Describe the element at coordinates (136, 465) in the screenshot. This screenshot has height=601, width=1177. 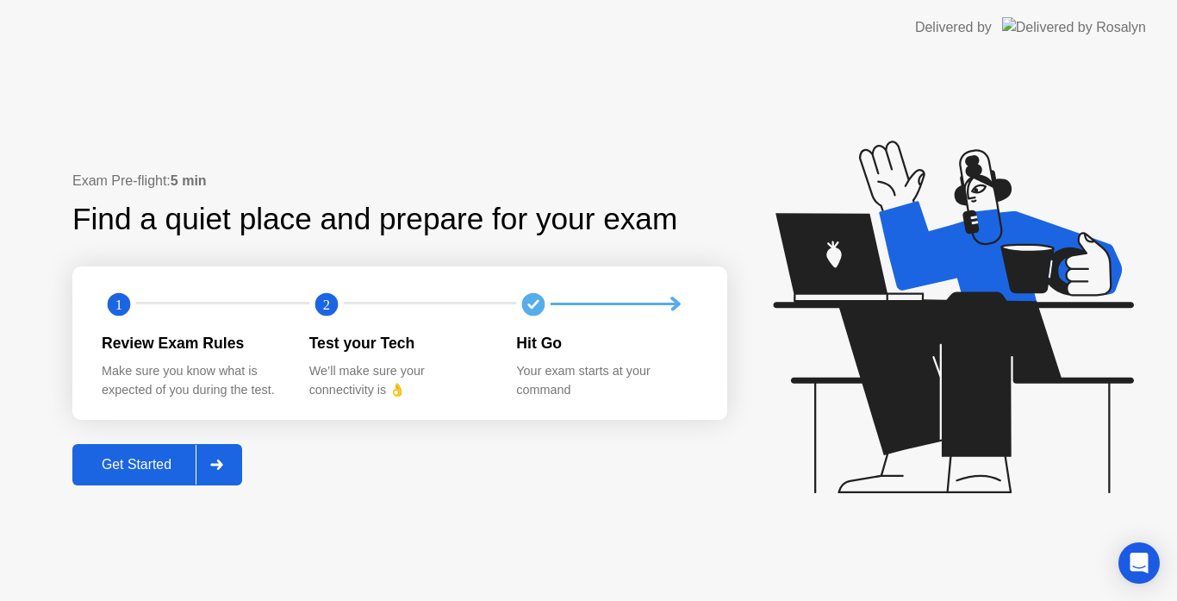
I see `div: Get Started` at that location.